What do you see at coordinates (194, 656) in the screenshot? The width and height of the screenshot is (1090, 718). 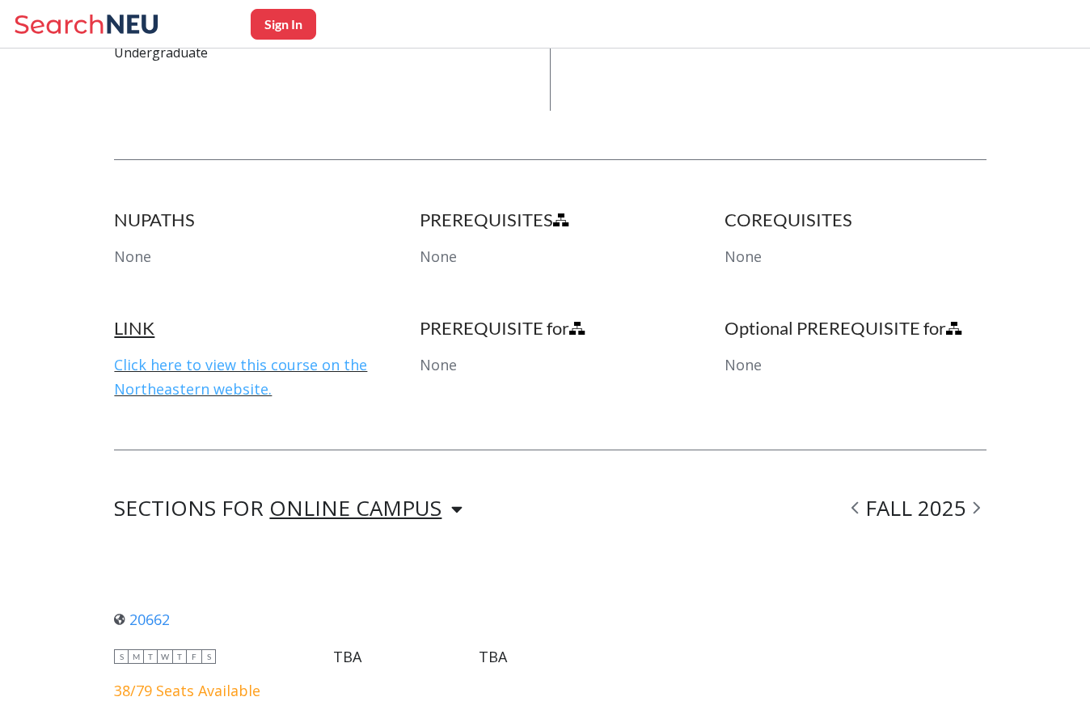 I see `span: F` at bounding box center [194, 656].